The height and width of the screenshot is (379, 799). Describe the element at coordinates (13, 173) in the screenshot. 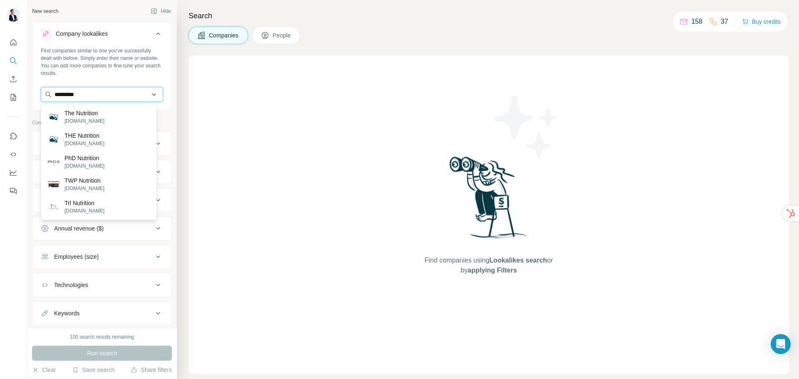

I see `button: Dashboard` at that location.